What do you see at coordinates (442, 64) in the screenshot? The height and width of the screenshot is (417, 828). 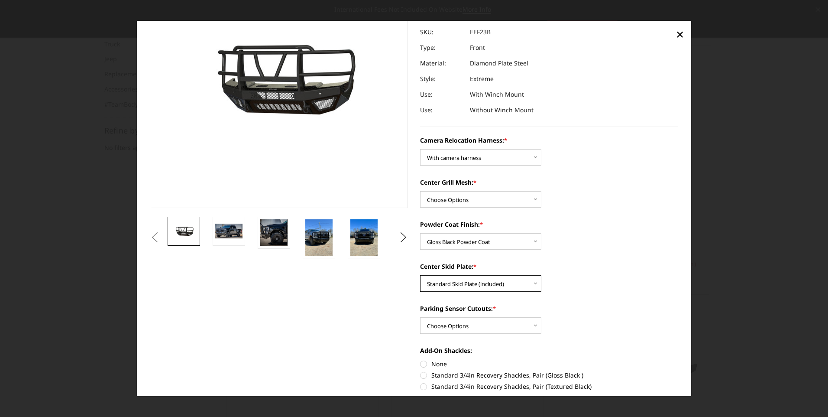 I see `dt: Material:` at bounding box center [442, 64].